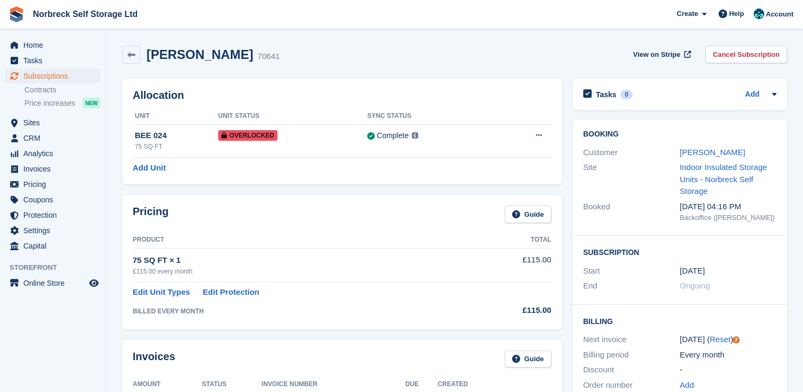  Describe the element at coordinates (176, 147) in the screenshot. I see `div: 75 SQ FT` at that location.